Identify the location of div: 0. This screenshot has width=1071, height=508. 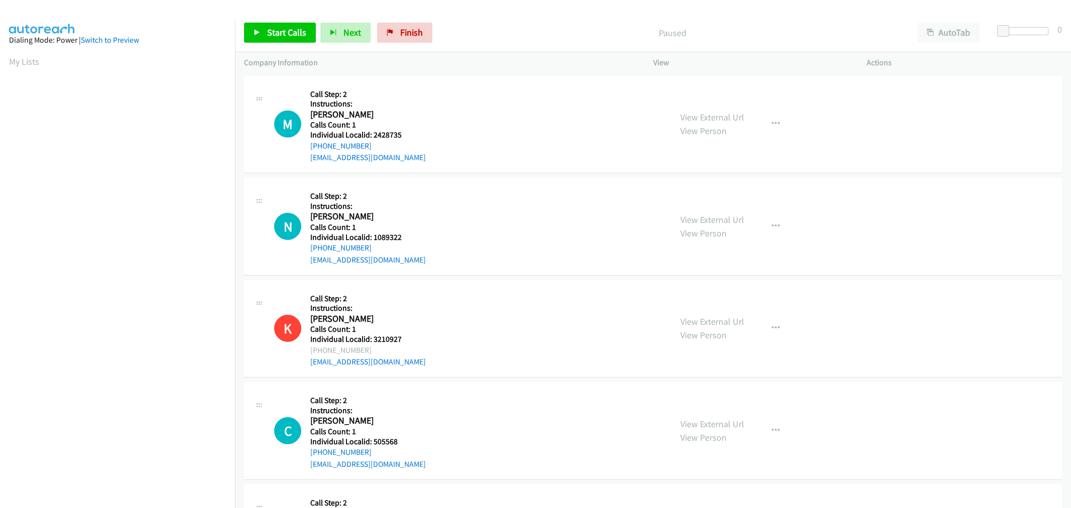
(1060, 29).